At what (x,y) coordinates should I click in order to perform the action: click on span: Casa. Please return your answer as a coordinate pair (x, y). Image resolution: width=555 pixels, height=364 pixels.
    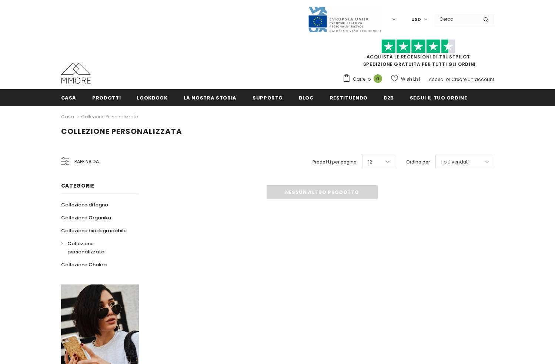
    Looking at the image, I should click on (69, 98).